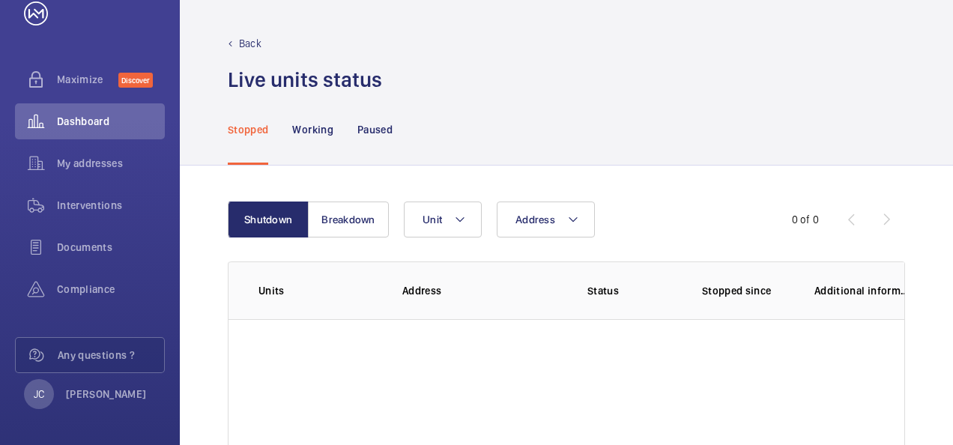 This screenshot has width=953, height=445. Describe the element at coordinates (250, 43) in the screenshot. I see `p: Back` at that location.